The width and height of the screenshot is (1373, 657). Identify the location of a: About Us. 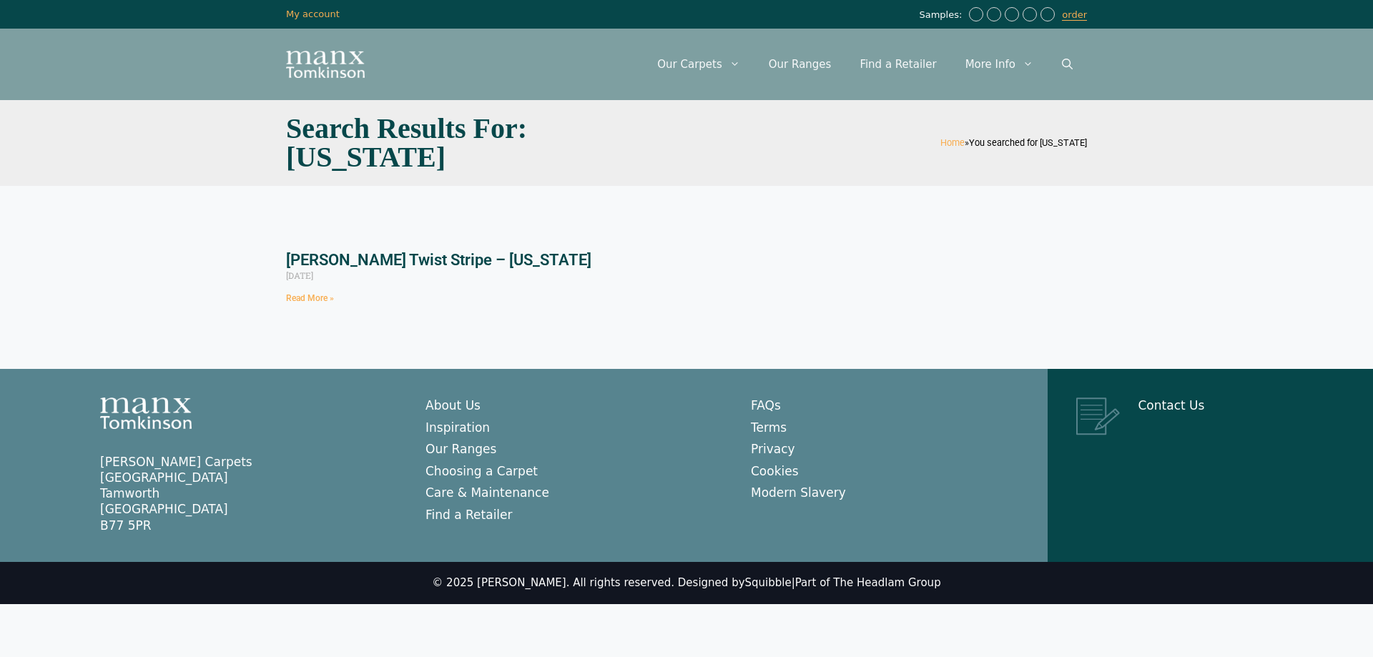
(453, 405).